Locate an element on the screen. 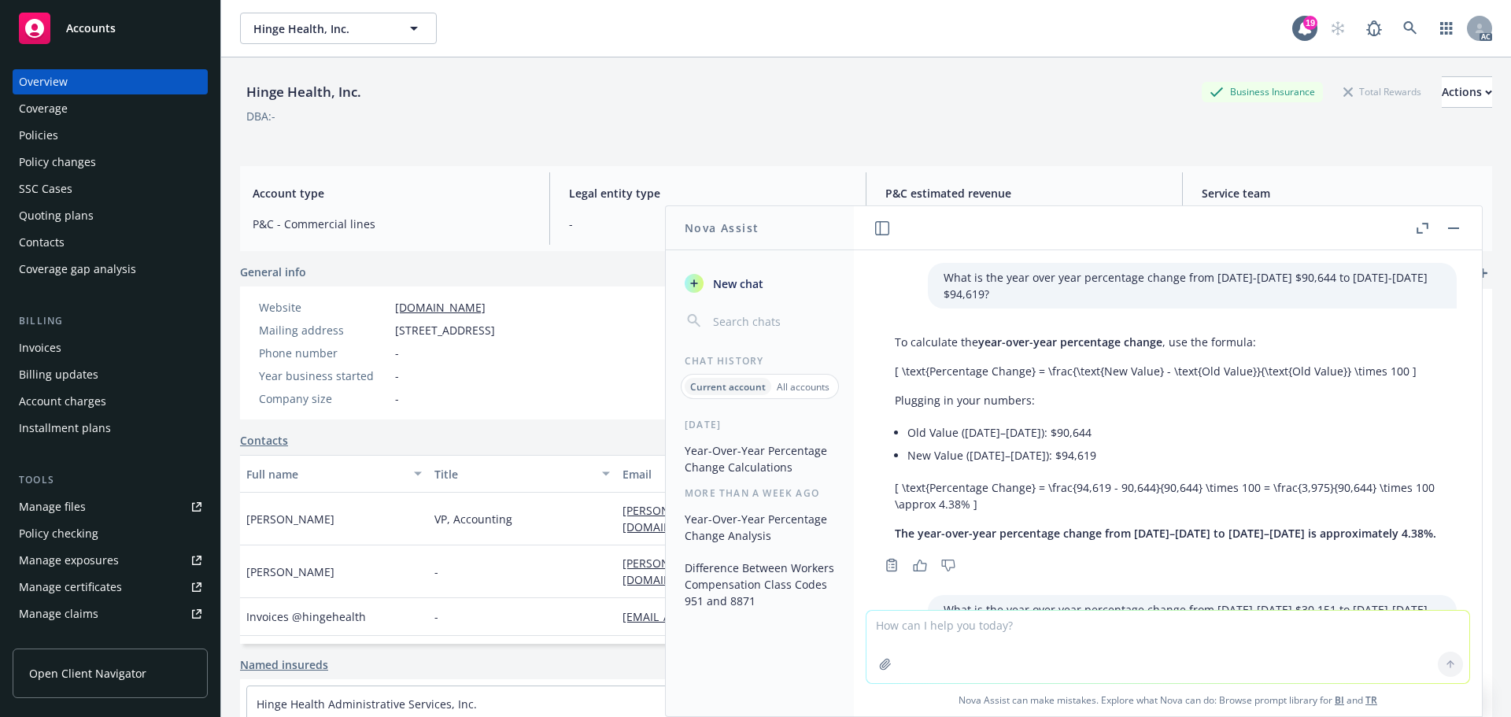  a: Manage claims is located at coordinates (110, 614).